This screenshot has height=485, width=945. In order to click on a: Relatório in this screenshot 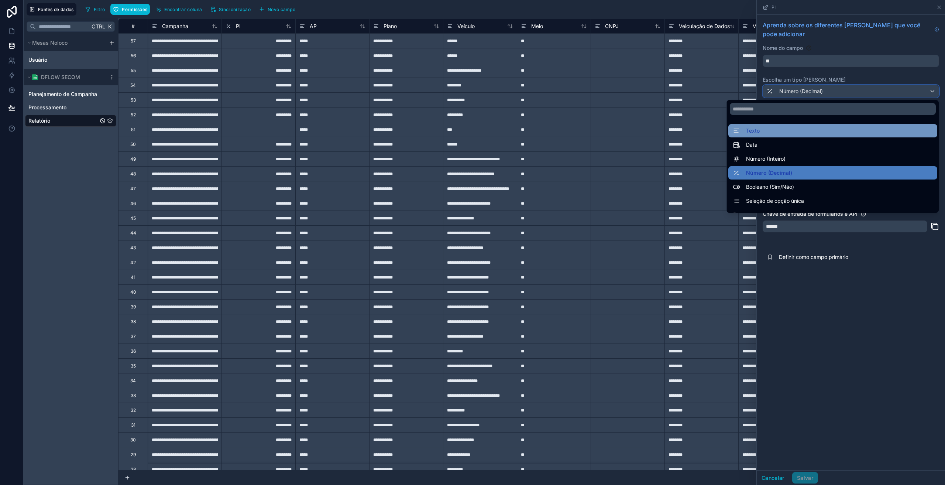, I will do `click(63, 121)`.